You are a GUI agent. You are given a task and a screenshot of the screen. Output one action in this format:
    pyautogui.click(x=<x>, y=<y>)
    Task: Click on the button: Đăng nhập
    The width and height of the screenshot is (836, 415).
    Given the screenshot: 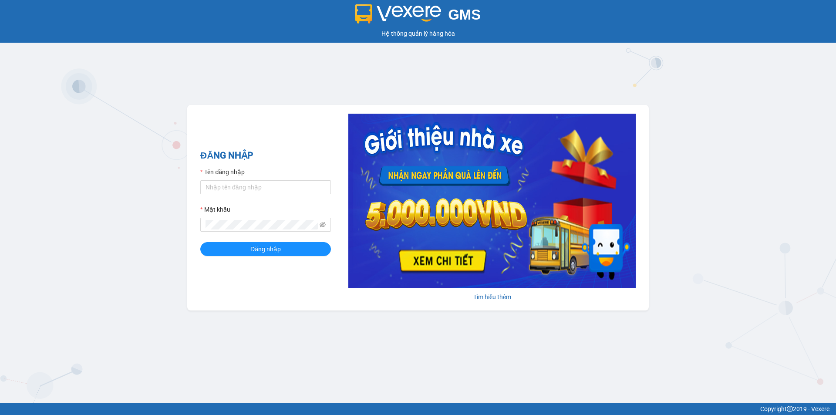 What is the action you would take?
    pyautogui.click(x=265, y=249)
    